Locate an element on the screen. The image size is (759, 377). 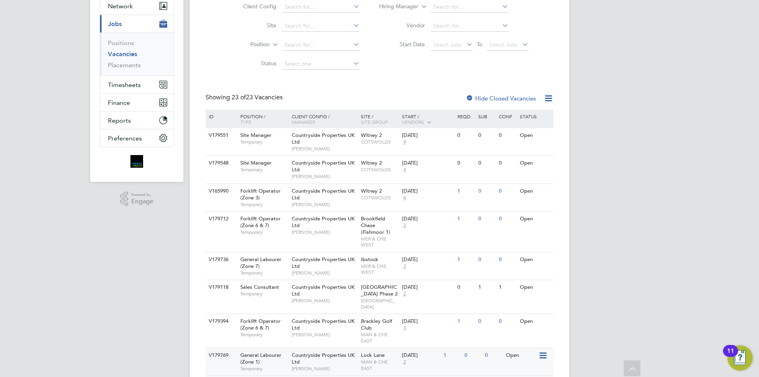
div: V179769 is located at coordinates (221, 355).